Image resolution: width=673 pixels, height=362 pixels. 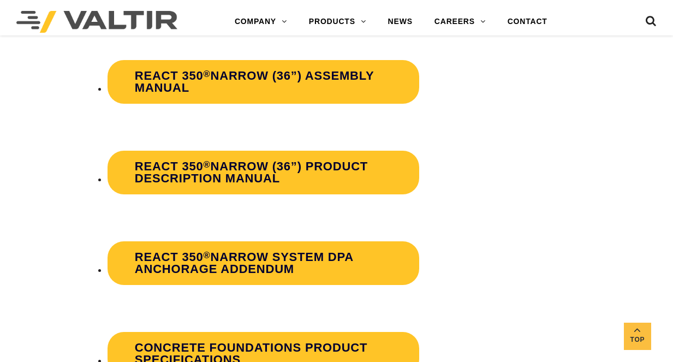 What do you see at coordinates (527, 22) in the screenshot?
I see `a: CONTACT` at bounding box center [527, 22].